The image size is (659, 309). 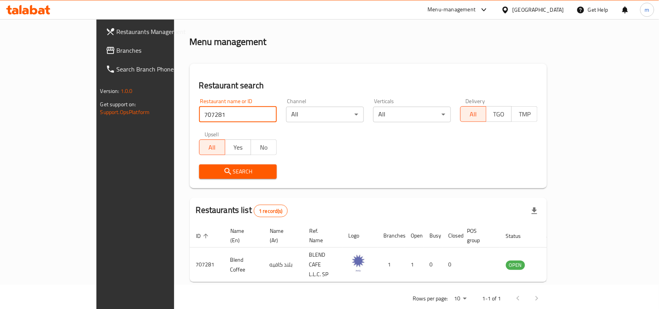 I want to click on a: Search Branch Phone, so click(x=153, y=69).